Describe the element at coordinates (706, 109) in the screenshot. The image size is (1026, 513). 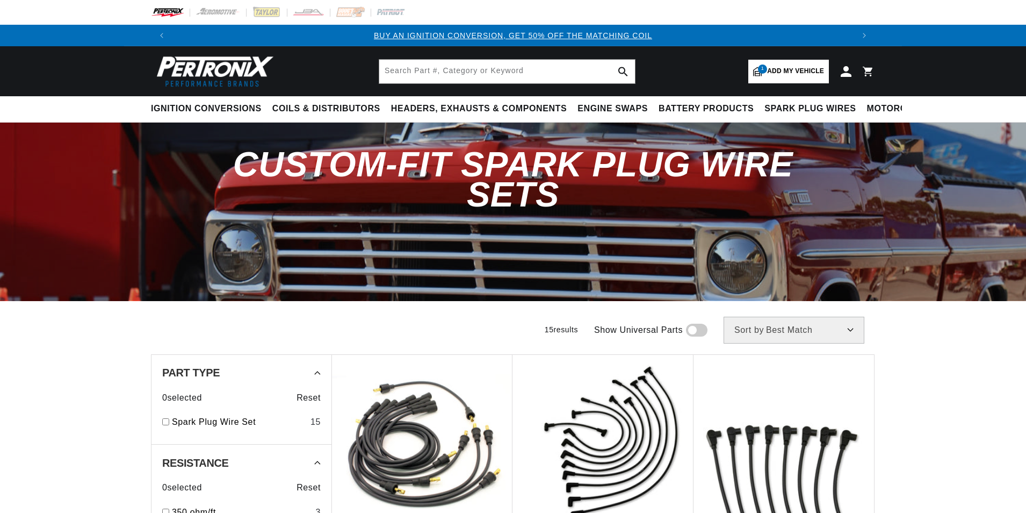
I see `span: Battery Products` at that location.